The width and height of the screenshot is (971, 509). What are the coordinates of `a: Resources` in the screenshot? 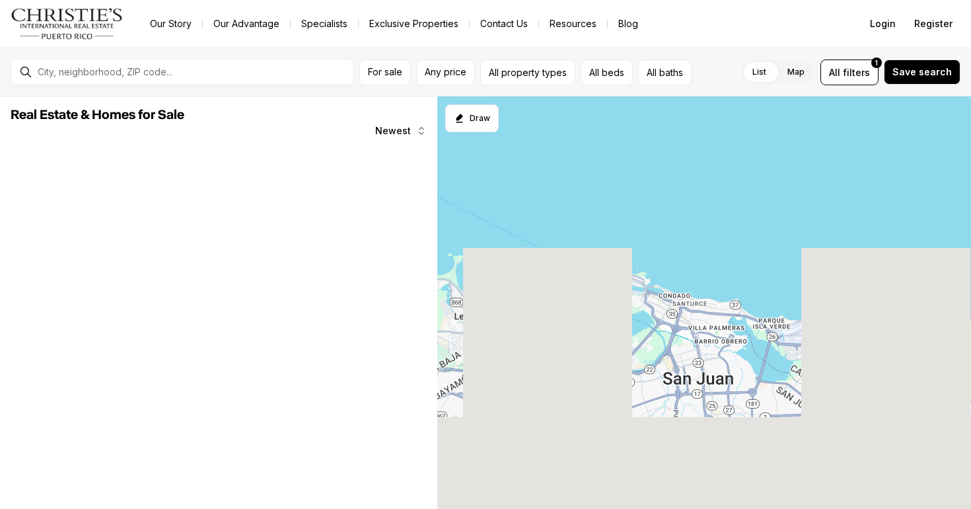 It's located at (573, 24).